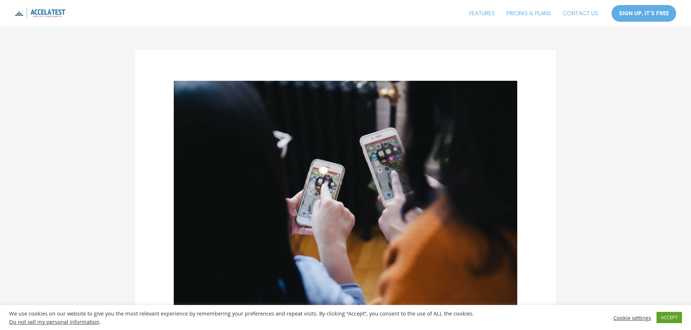  What do you see at coordinates (528, 13) in the screenshot?
I see `a: PRICING & PLANS` at bounding box center [528, 13].